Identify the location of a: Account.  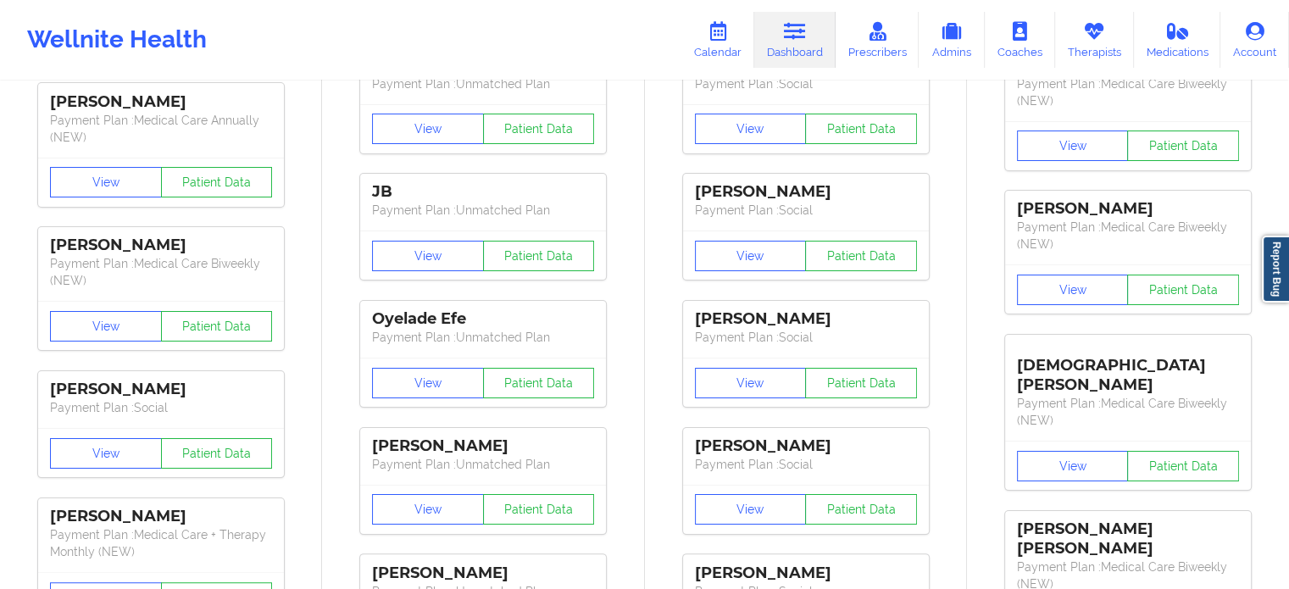
(1254, 40).